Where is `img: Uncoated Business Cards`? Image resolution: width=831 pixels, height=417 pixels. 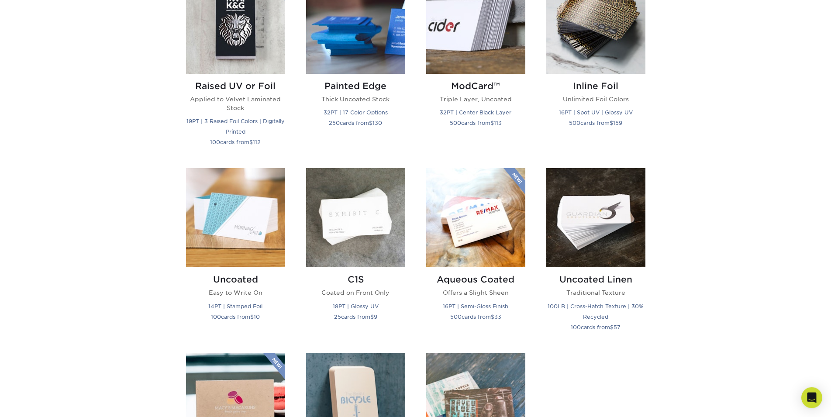 img: Uncoated Business Cards is located at coordinates (236, 218).